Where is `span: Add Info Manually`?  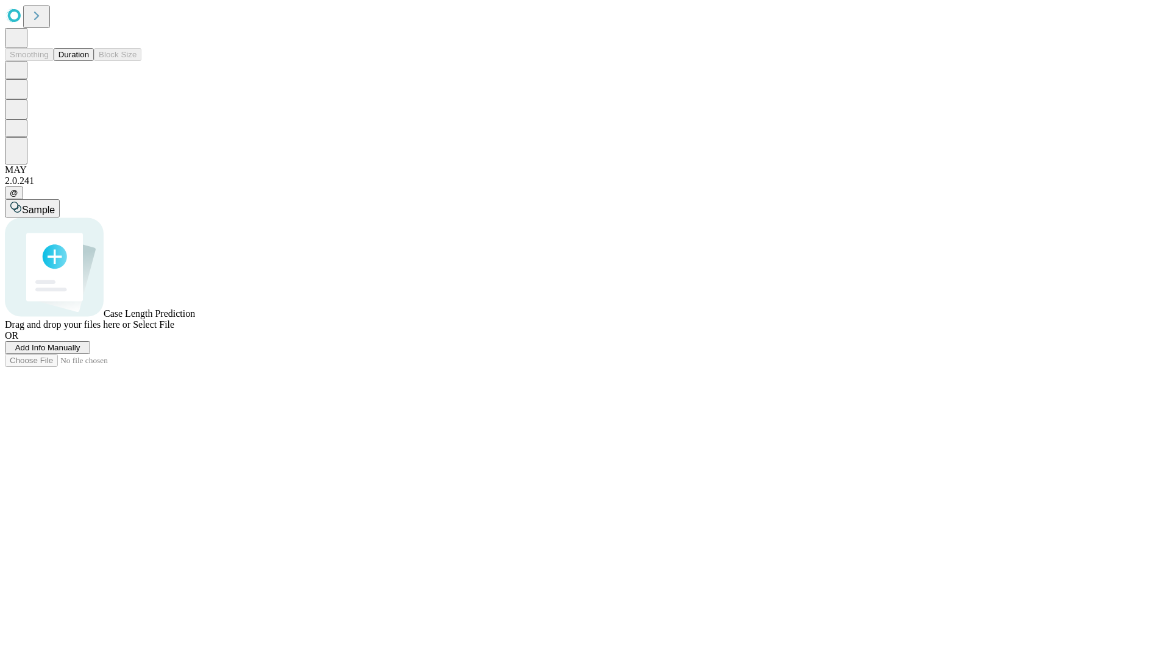 span: Add Info Manually is located at coordinates (48, 347).